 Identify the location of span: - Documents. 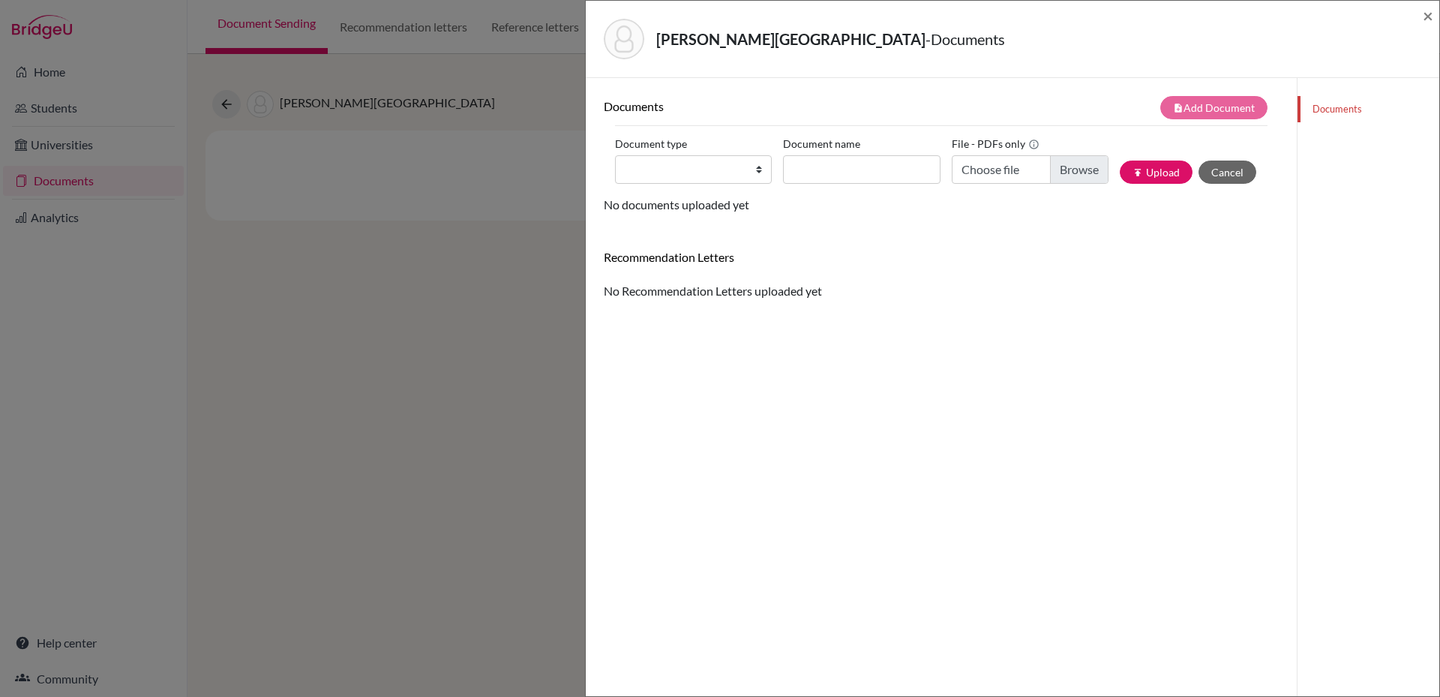
(965, 39).